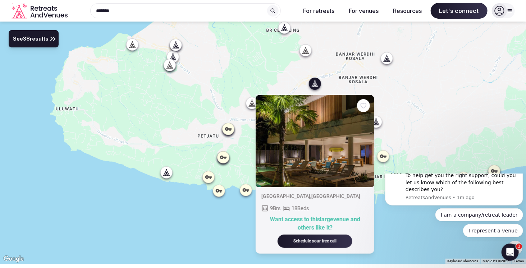 This screenshot has width=526, height=268. I want to click on img: Google, so click(14, 259).